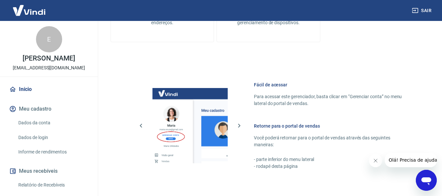 This screenshot has height=196, width=442. I want to click on span: Olá! Precisa de ajuda?, so click(29, 7).